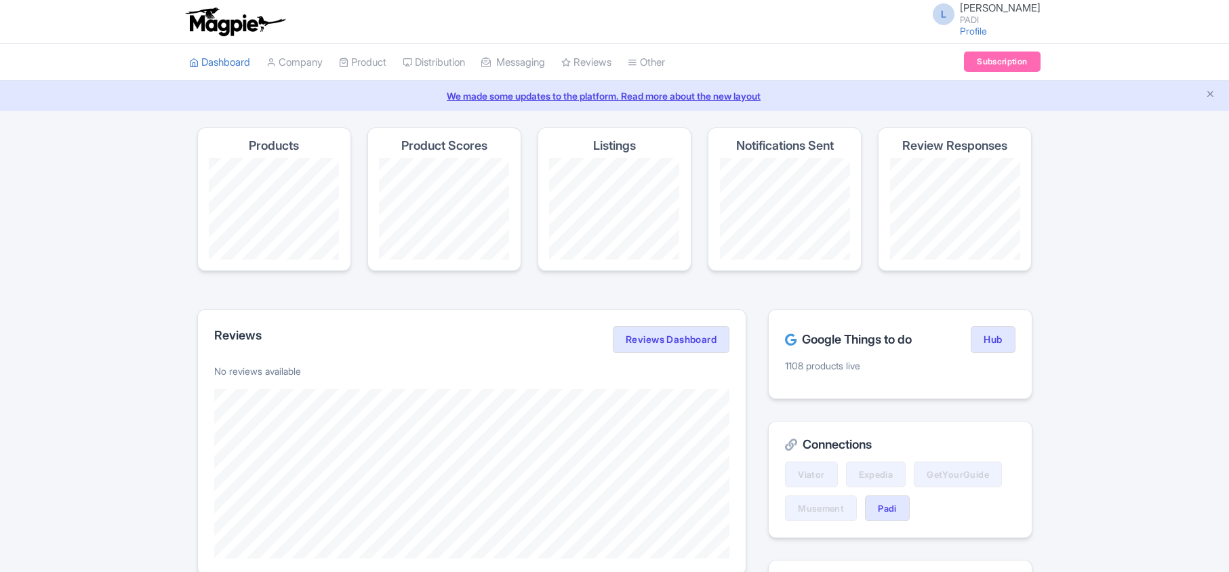 Image resolution: width=1229 pixels, height=572 pixels. I want to click on a: Profile, so click(973, 31).